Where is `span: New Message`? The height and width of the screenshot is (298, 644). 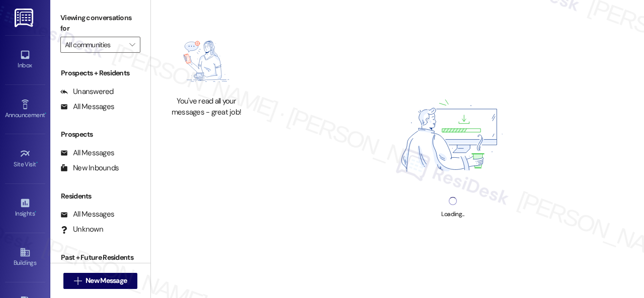 span: New Message is located at coordinates (106, 281).